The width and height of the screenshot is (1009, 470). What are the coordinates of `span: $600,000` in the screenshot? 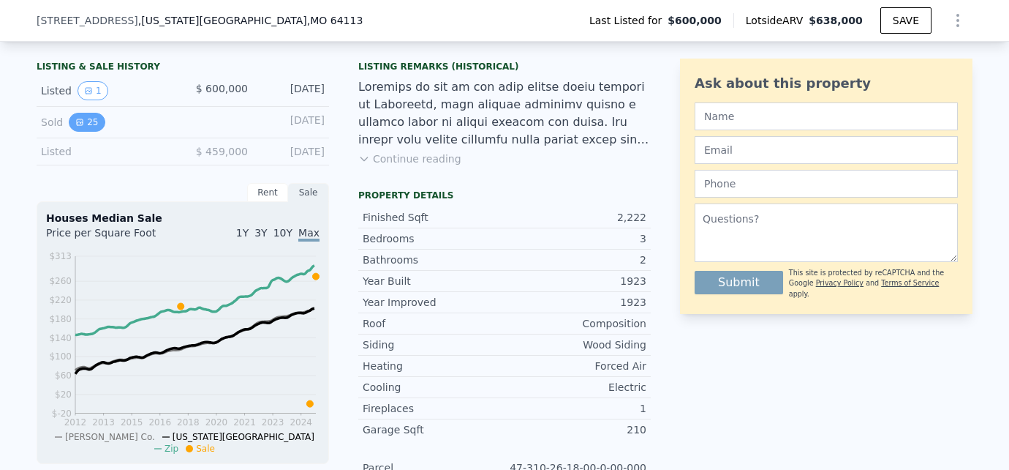 It's located at (695, 20).